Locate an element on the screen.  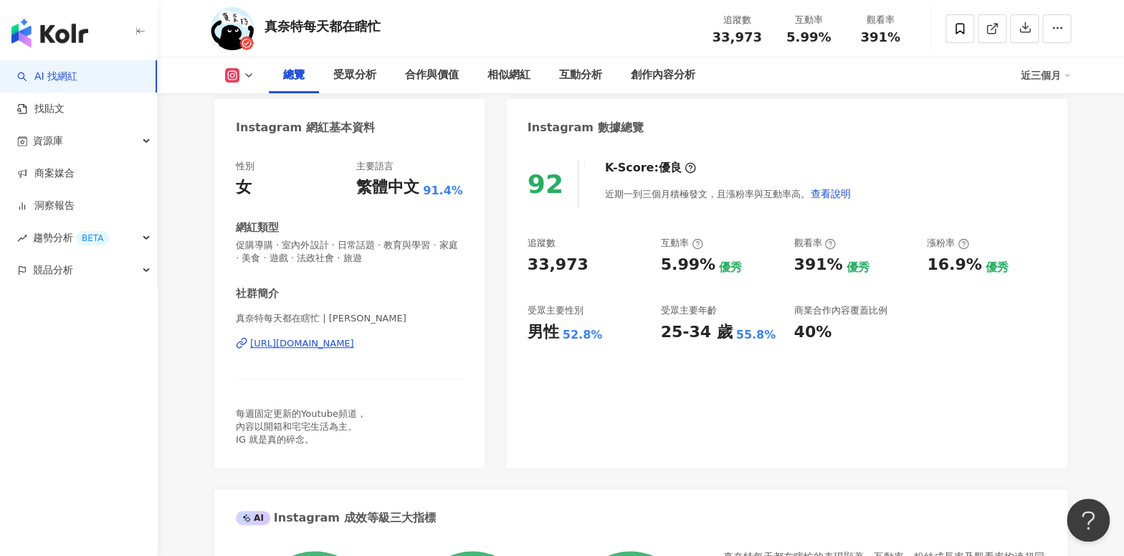
div: 男性 is located at coordinates (544, 332).